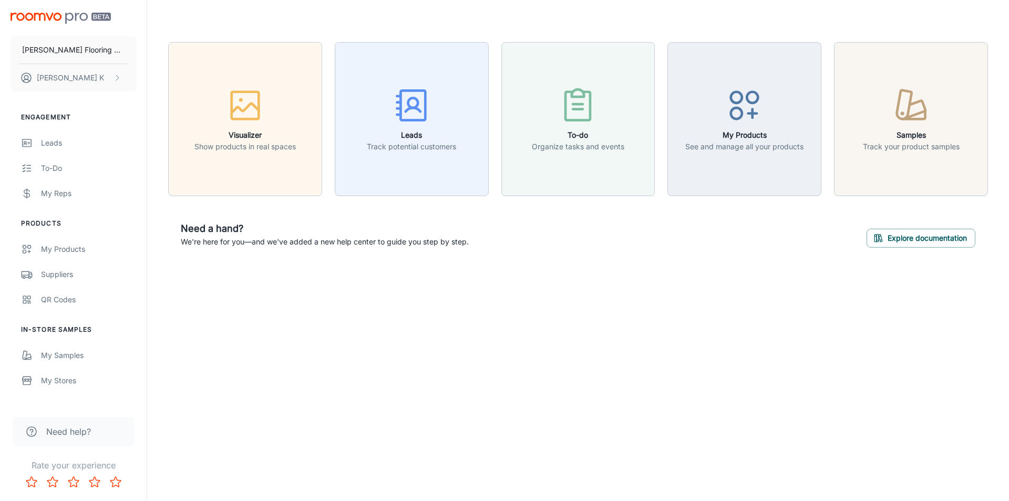 The image size is (1009, 501). I want to click on p: Track your product samples, so click(911, 147).